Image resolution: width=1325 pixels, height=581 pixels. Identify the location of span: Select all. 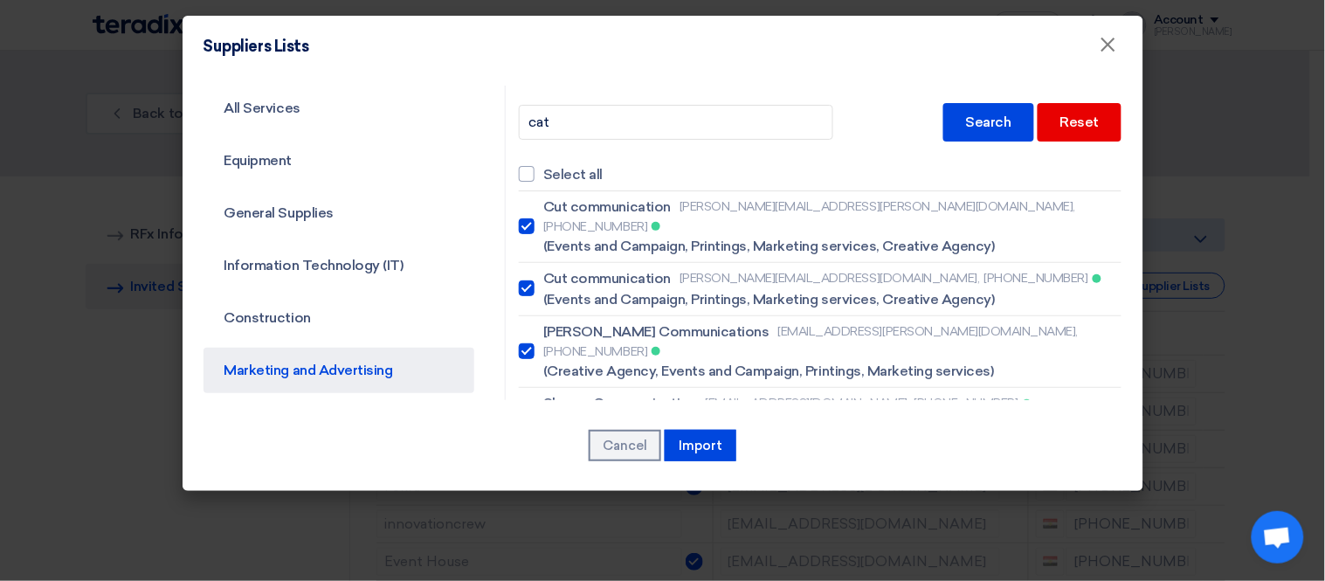
(573, 175).